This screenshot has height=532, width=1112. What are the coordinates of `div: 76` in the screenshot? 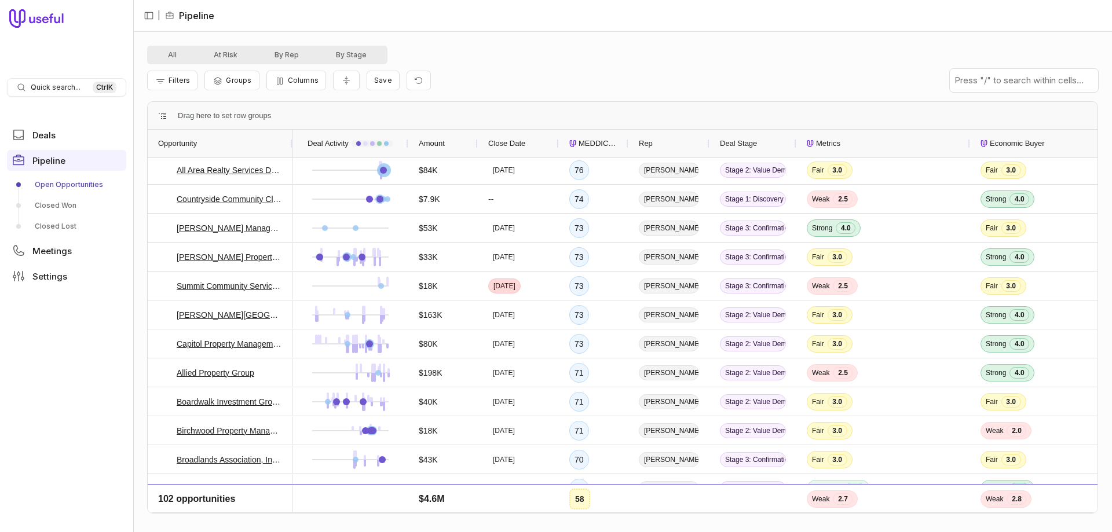 It's located at (579, 170).